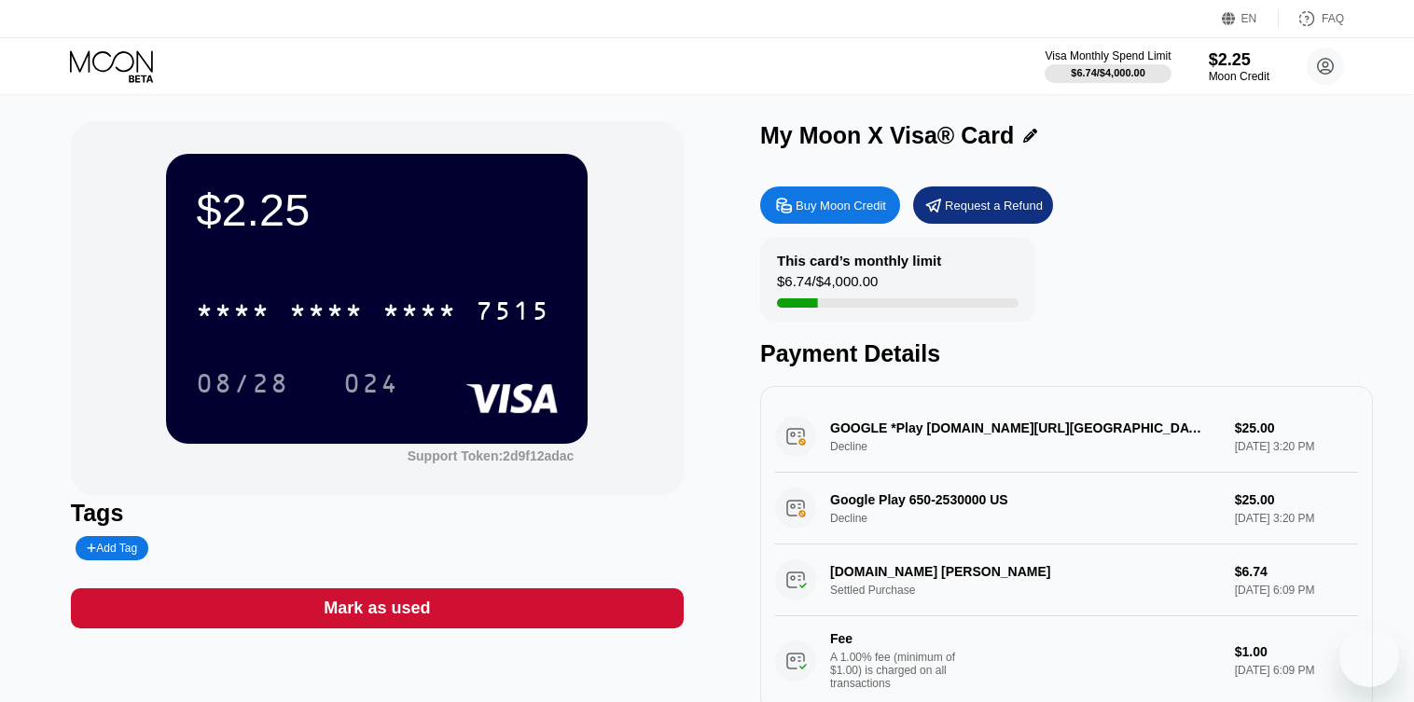 The image size is (1414, 702). I want to click on div: Mark as used, so click(377, 608).